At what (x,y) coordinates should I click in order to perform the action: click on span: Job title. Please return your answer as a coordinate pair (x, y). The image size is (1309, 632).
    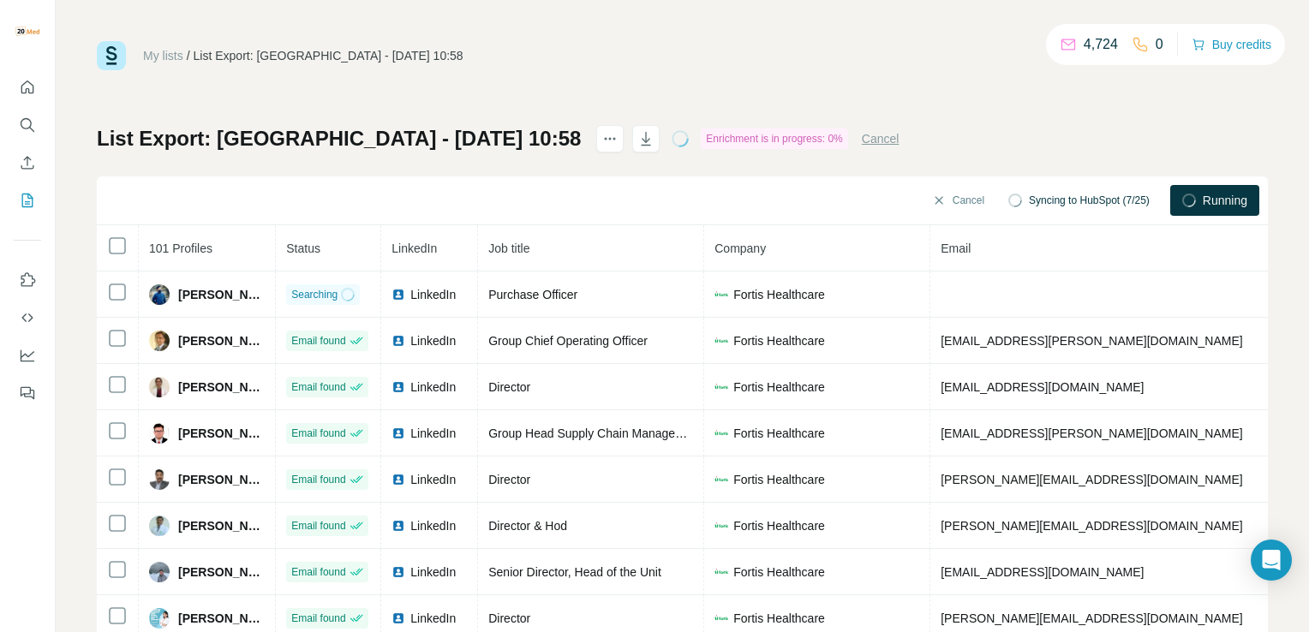
    Looking at the image, I should click on (509, 248).